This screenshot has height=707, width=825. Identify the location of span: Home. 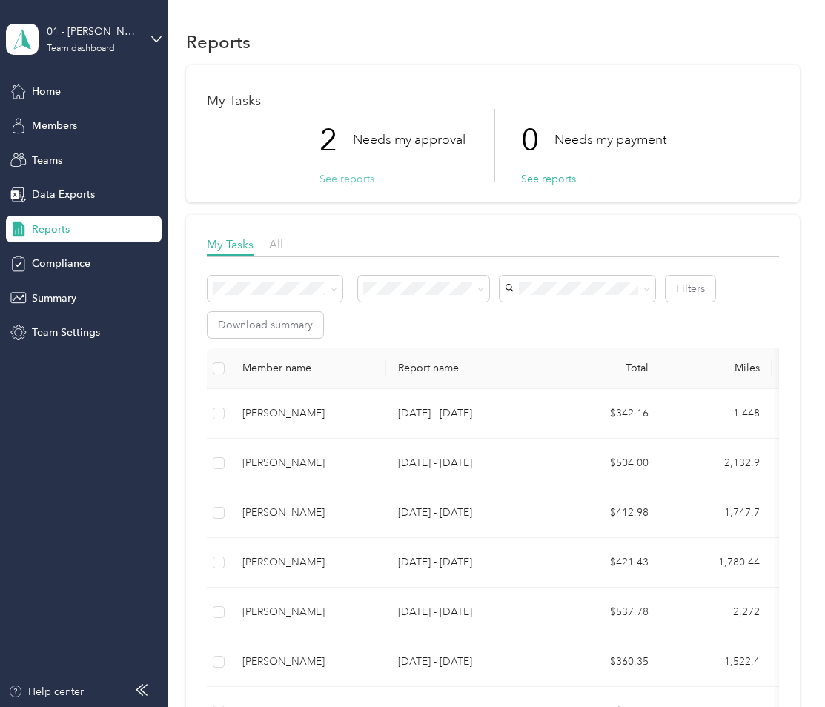
(46, 91).